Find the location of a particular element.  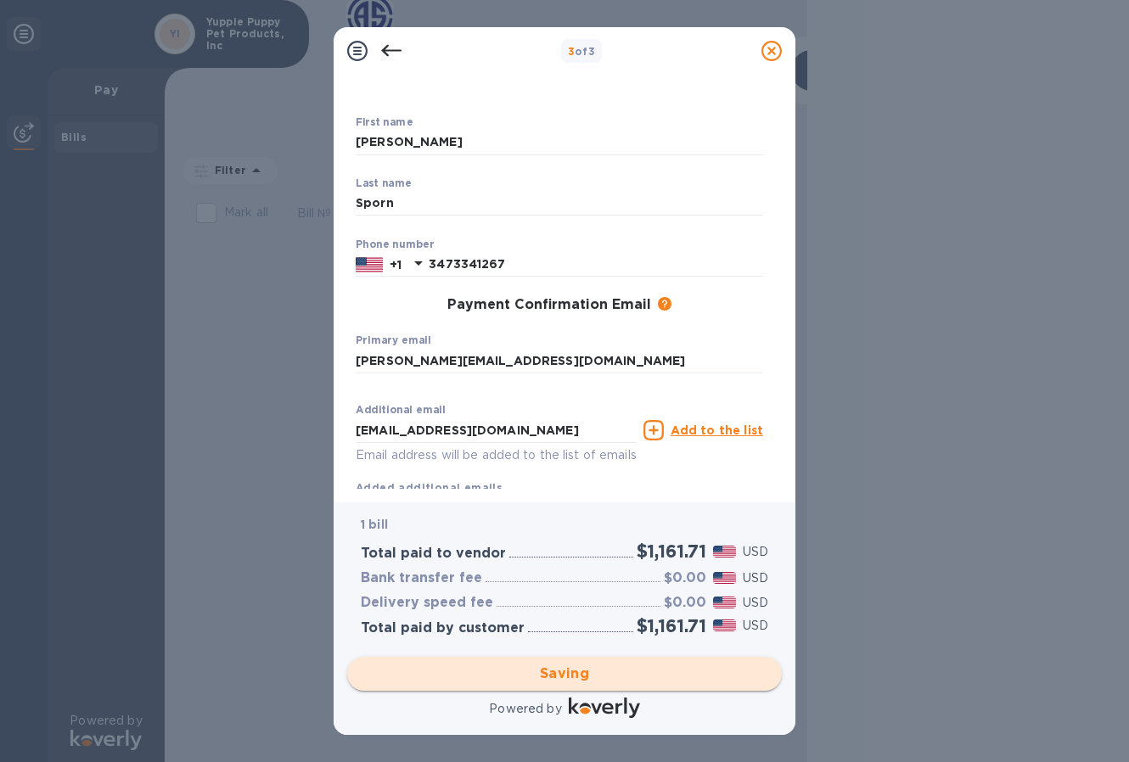

input: Enter additional email is located at coordinates (496, 430).